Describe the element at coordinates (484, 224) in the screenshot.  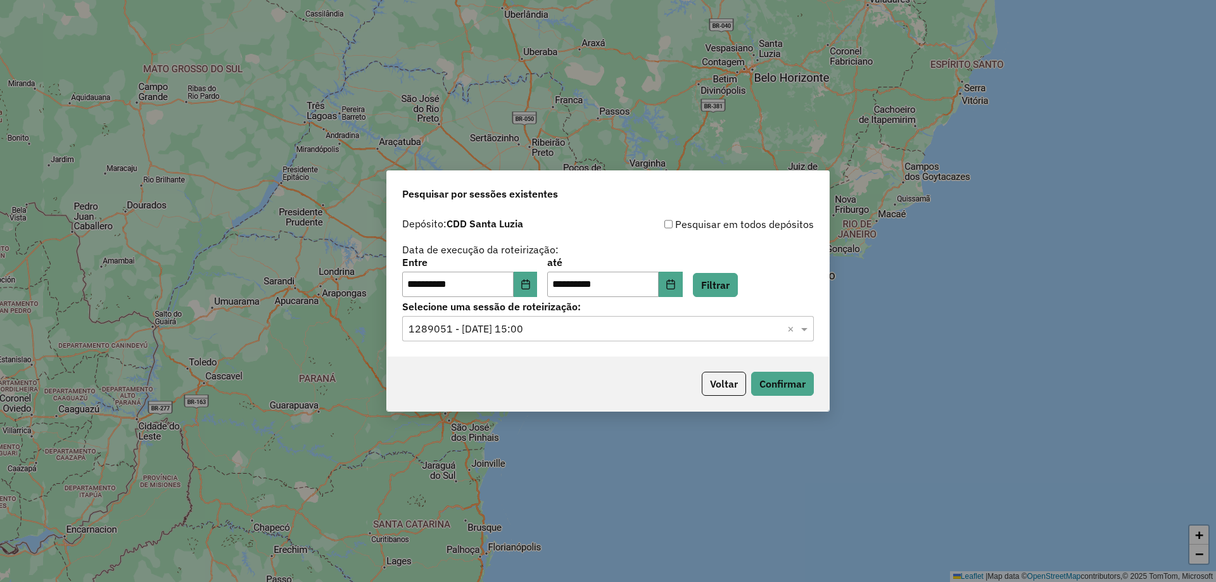
I see `strong: CDD Santa Luzia` at that location.